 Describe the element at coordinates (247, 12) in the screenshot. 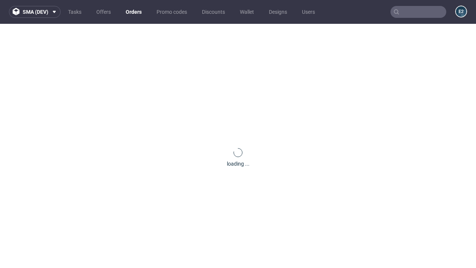

I see `a: Wallet` at that location.